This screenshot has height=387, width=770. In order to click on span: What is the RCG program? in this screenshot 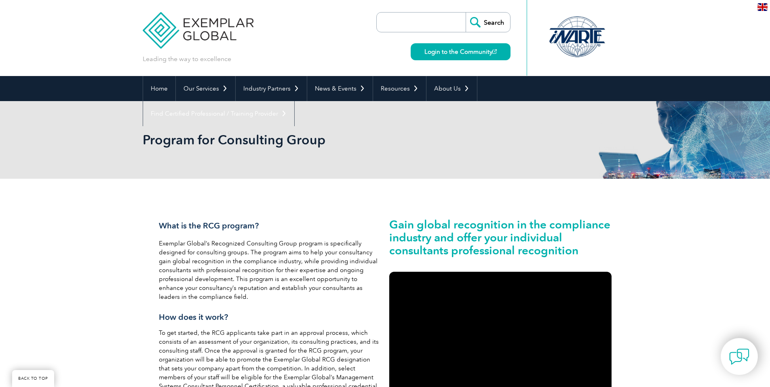, I will do `click(209, 225)`.